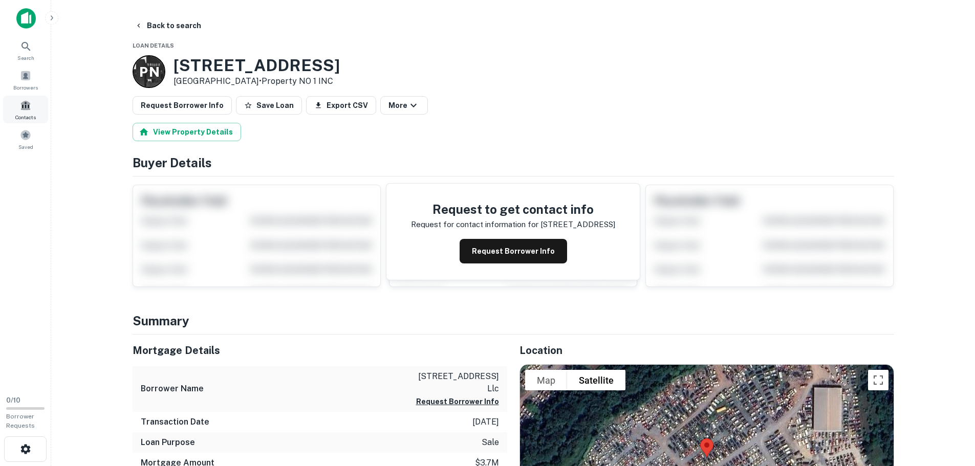 The height and width of the screenshot is (466, 975). What do you see at coordinates (13, 400) in the screenshot?
I see `span: 0 / 10` at bounding box center [13, 400].